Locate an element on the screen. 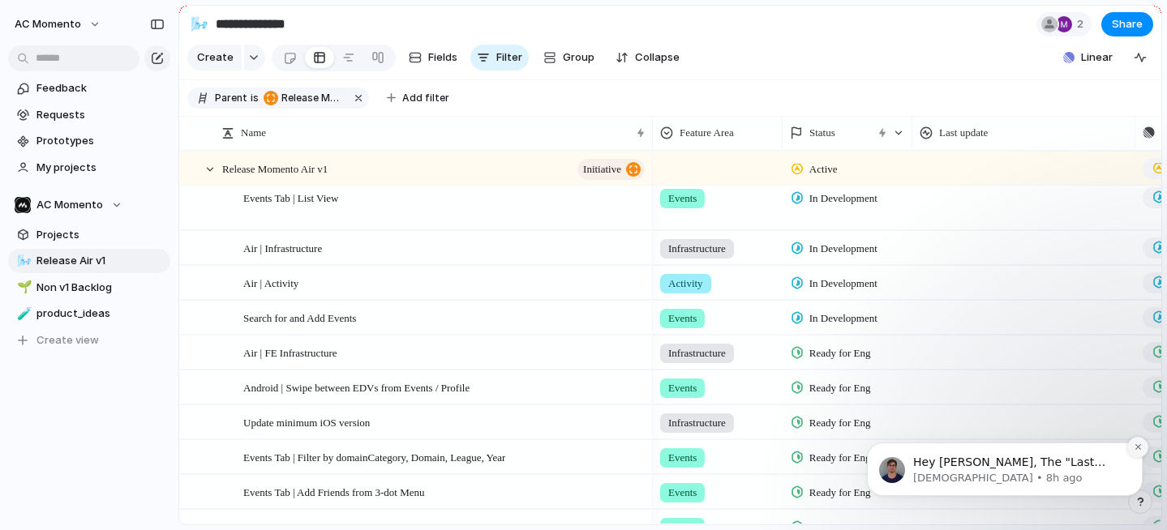  span: product_ideas is located at coordinates (101, 314).